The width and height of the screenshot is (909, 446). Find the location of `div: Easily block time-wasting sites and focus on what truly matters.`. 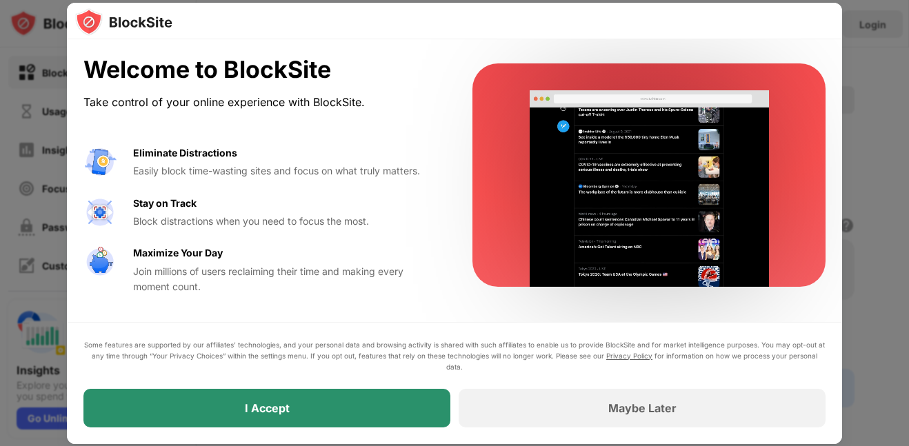

div: Easily block time-wasting sites and focus on what truly matters. is located at coordinates (286, 171).